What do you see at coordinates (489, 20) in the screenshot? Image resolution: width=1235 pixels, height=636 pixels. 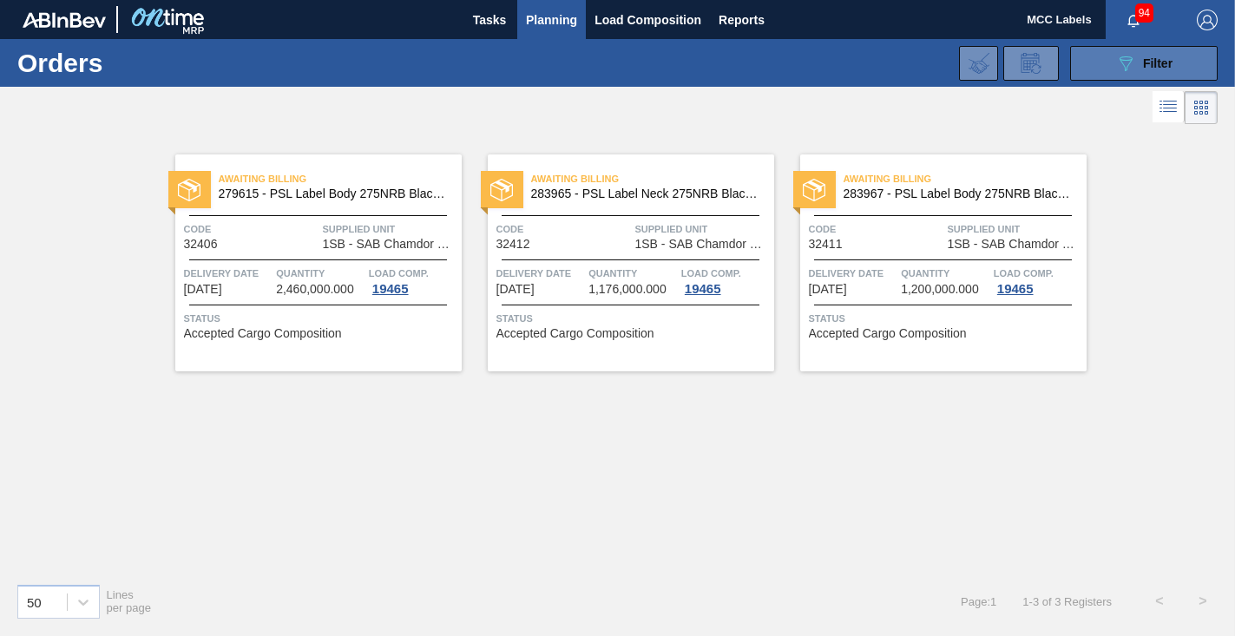 I see `span: Tasks` at bounding box center [489, 20].